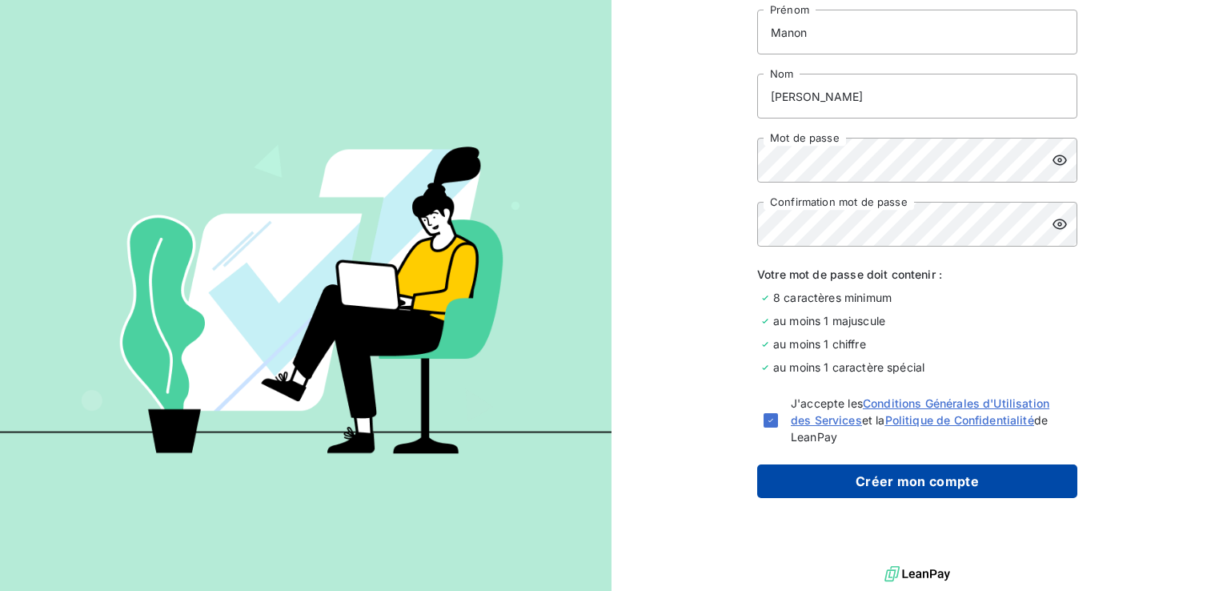 This screenshot has width=1223, height=591. Describe the element at coordinates (848, 366) in the screenshot. I see `span: au moins 1 caractère spécial` at that location.